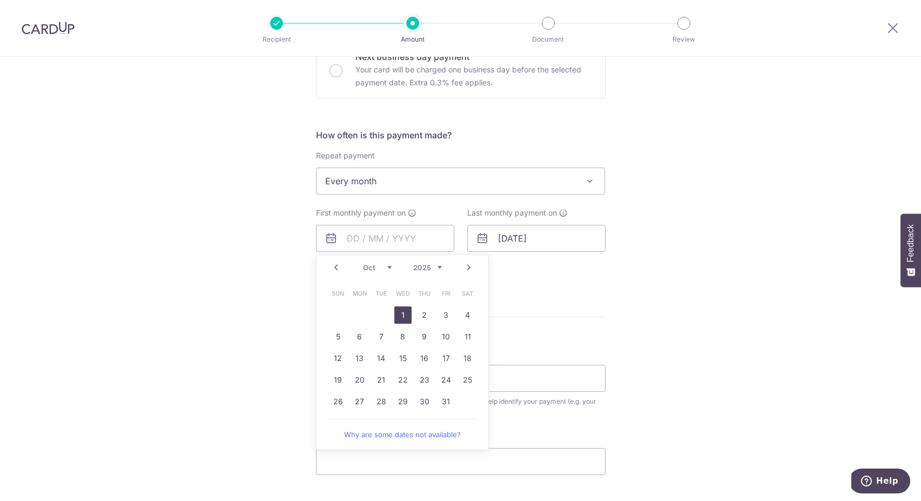  What do you see at coordinates (684, 39) in the screenshot?
I see `p: Review` at bounding box center [684, 39].